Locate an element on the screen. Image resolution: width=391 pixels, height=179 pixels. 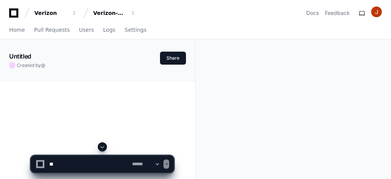
h1: Untitled is located at coordinates (20, 56).